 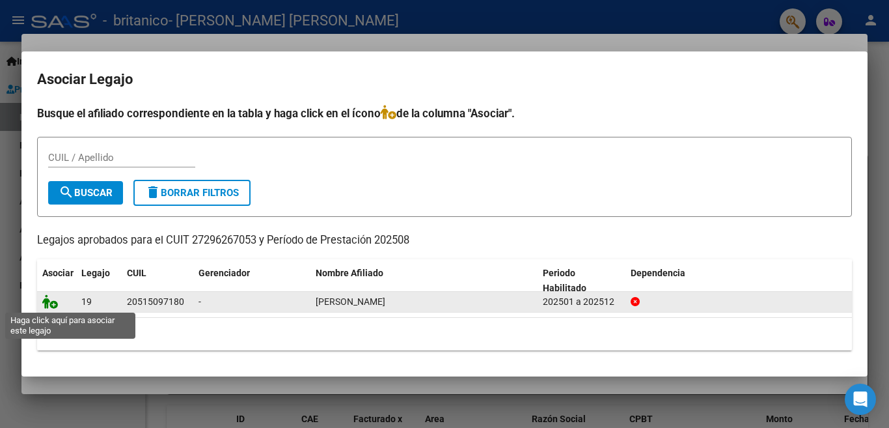 What do you see at coordinates (57, 281) in the screenshot?
I see `datatable-header-cell: Asociar` at bounding box center [57, 281].